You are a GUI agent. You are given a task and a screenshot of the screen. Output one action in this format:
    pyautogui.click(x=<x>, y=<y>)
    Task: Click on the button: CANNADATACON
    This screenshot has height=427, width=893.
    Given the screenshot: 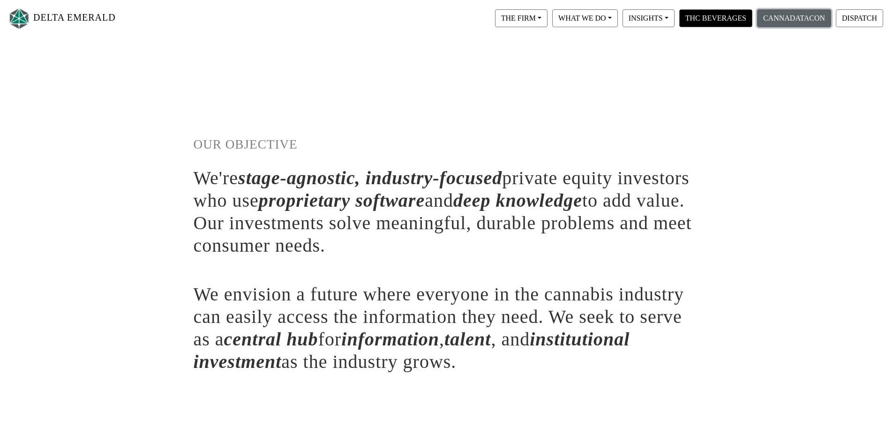 What is the action you would take?
    pyautogui.click(x=794, y=18)
    